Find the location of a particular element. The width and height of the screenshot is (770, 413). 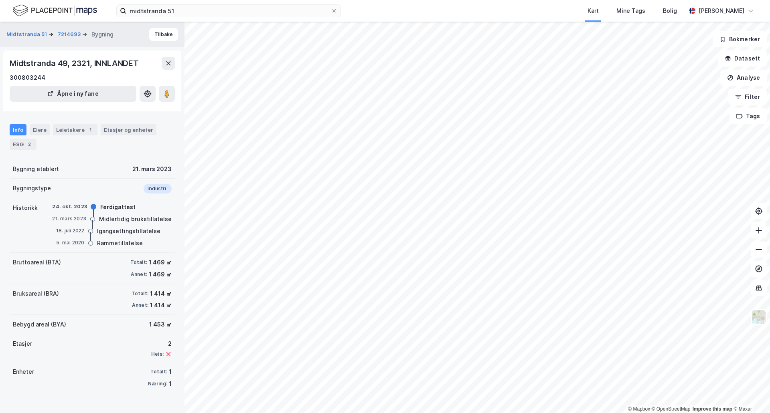

input: Søk på adresse, matrikkel, gårdeiere, leietakere eller personer is located at coordinates (229, 11).